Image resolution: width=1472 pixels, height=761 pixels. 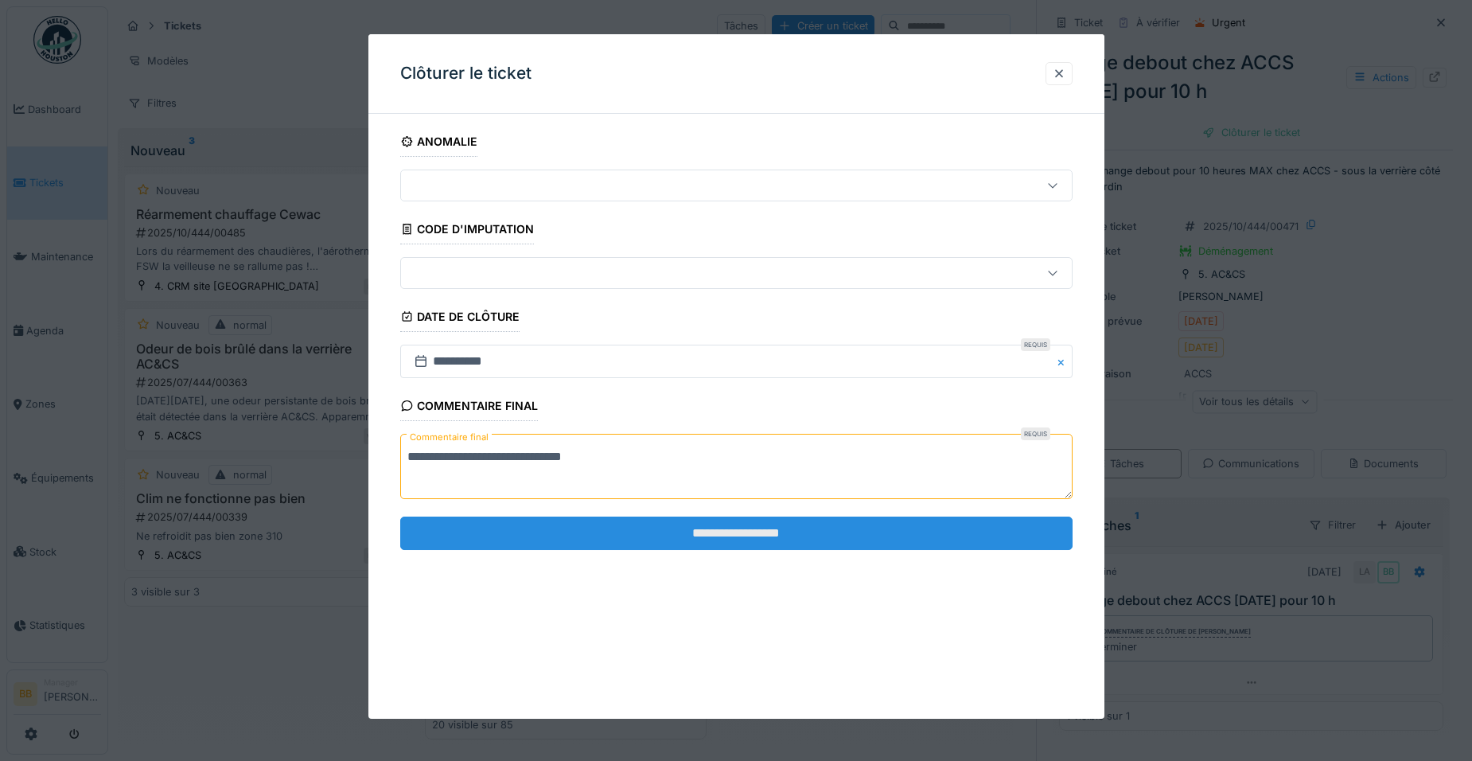 I want to click on label: Commentaire final, so click(x=449, y=437).